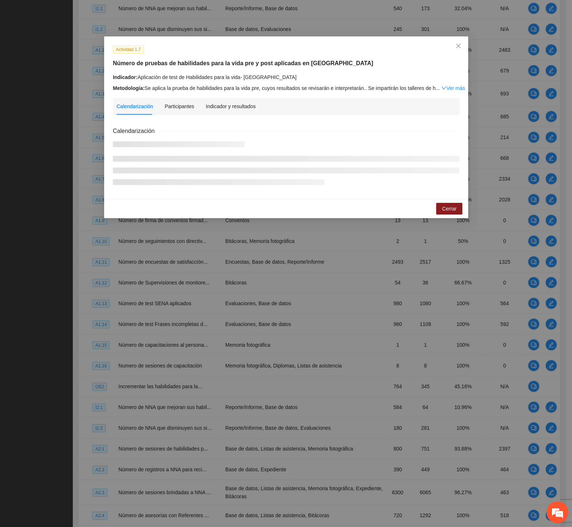 Image resolution: width=572 pixels, height=527 pixels. Describe the element at coordinates (449, 209) in the screenshot. I see `button: Cerrar` at that location.